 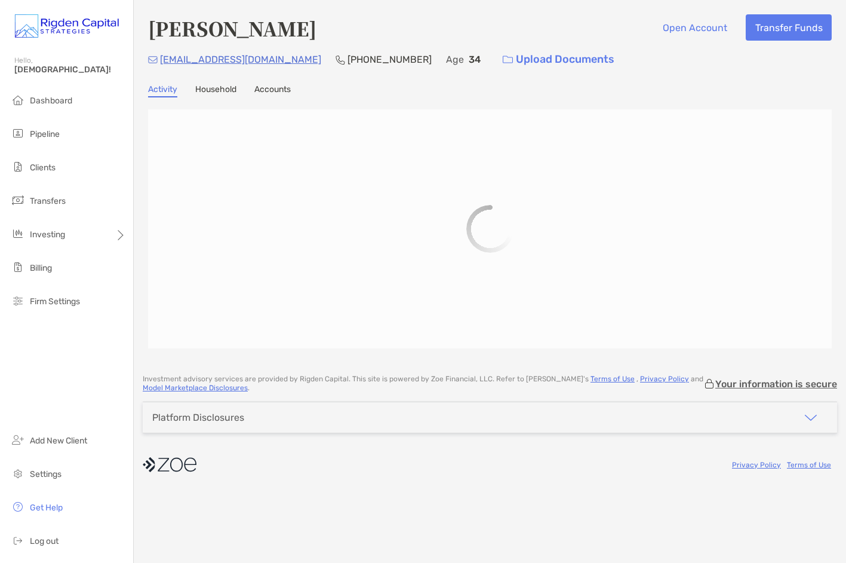 I want to click on img: firm-settings icon, so click(x=18, y=300).